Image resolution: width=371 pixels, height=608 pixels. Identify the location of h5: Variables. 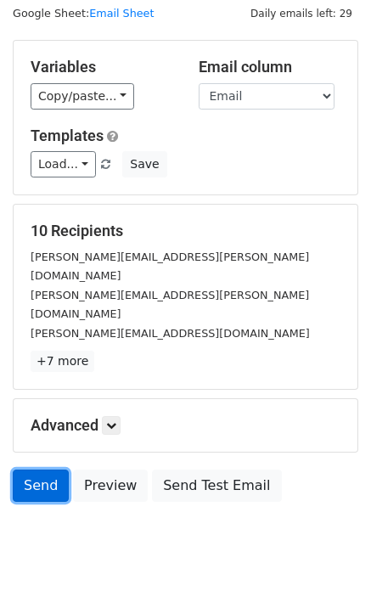
(102, 67).